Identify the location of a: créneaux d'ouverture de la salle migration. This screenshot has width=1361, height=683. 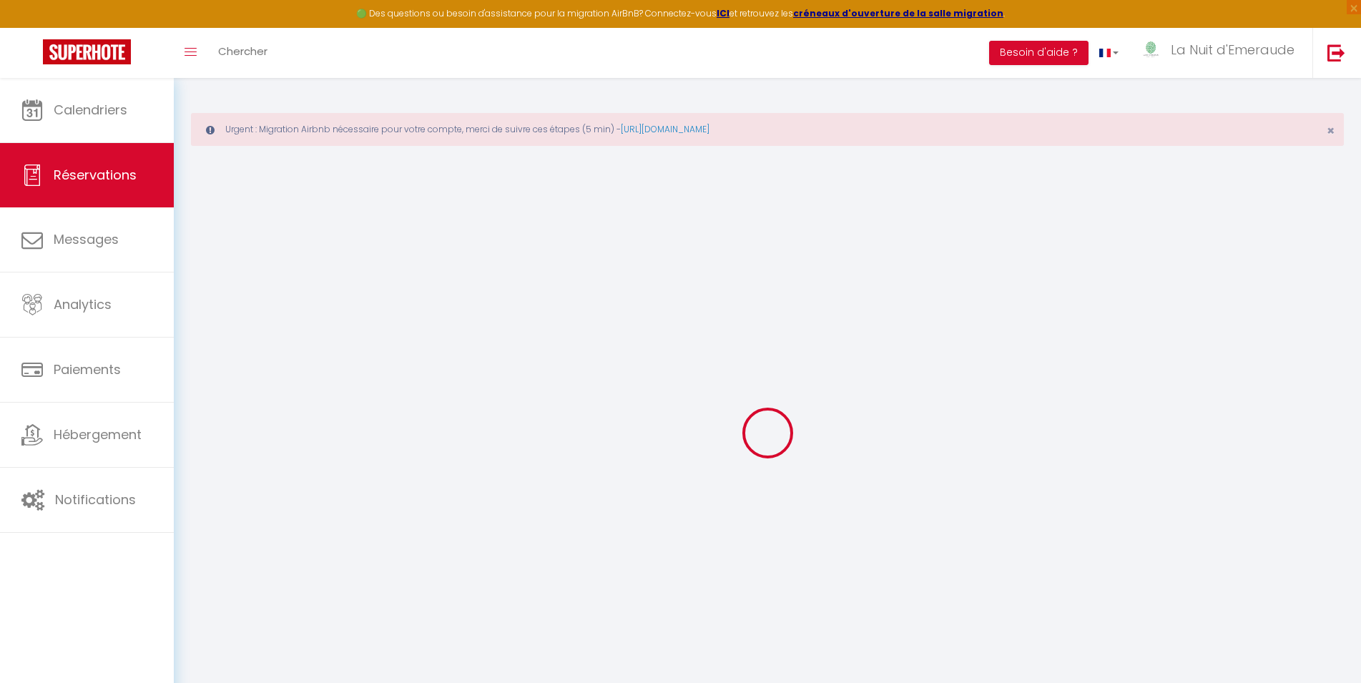
(899, 13).